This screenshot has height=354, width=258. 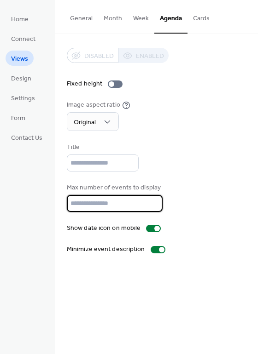 What do you see at coordinates (27, 138) in the screenshot?
I see `span: Contact Us` at bounding box center [27, 138].